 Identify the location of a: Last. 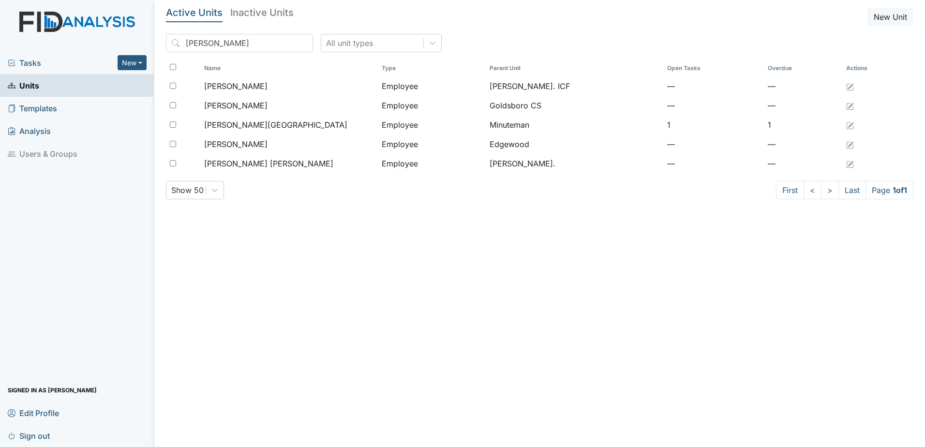
(852, 190).